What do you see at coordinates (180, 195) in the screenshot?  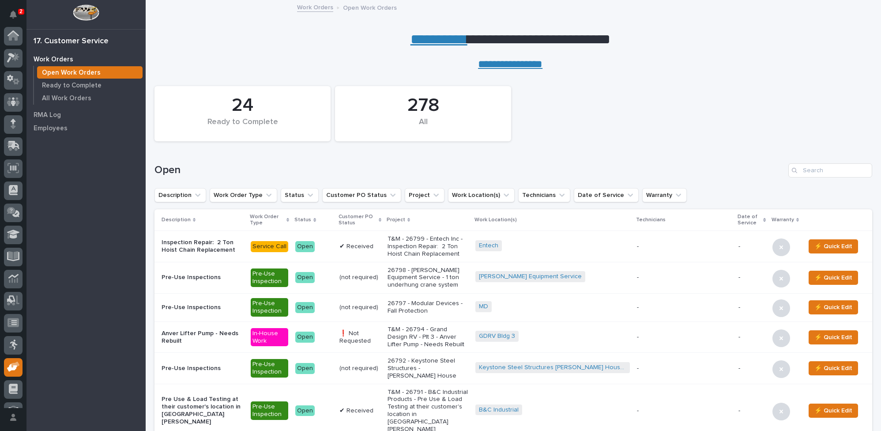 I see `button: Description` at bounding box center [180, 195].